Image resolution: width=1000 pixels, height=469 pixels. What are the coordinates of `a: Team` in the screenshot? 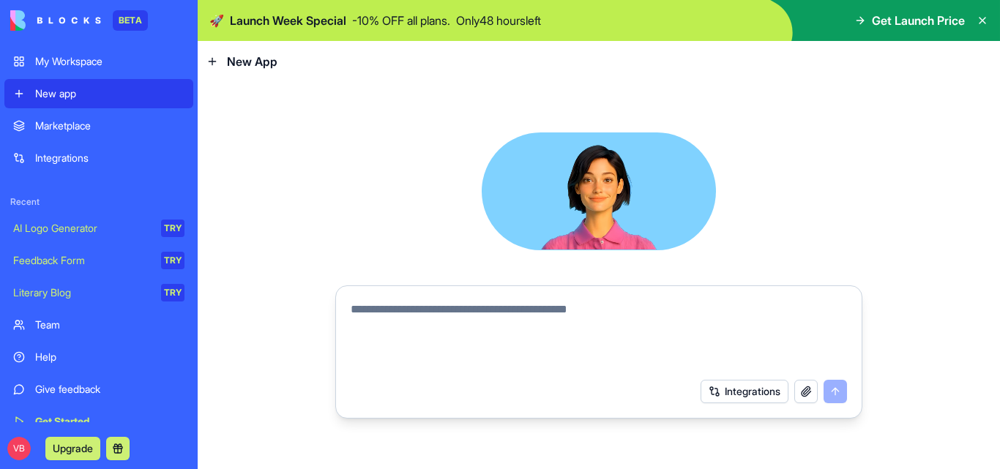 It's located at (99, 325).